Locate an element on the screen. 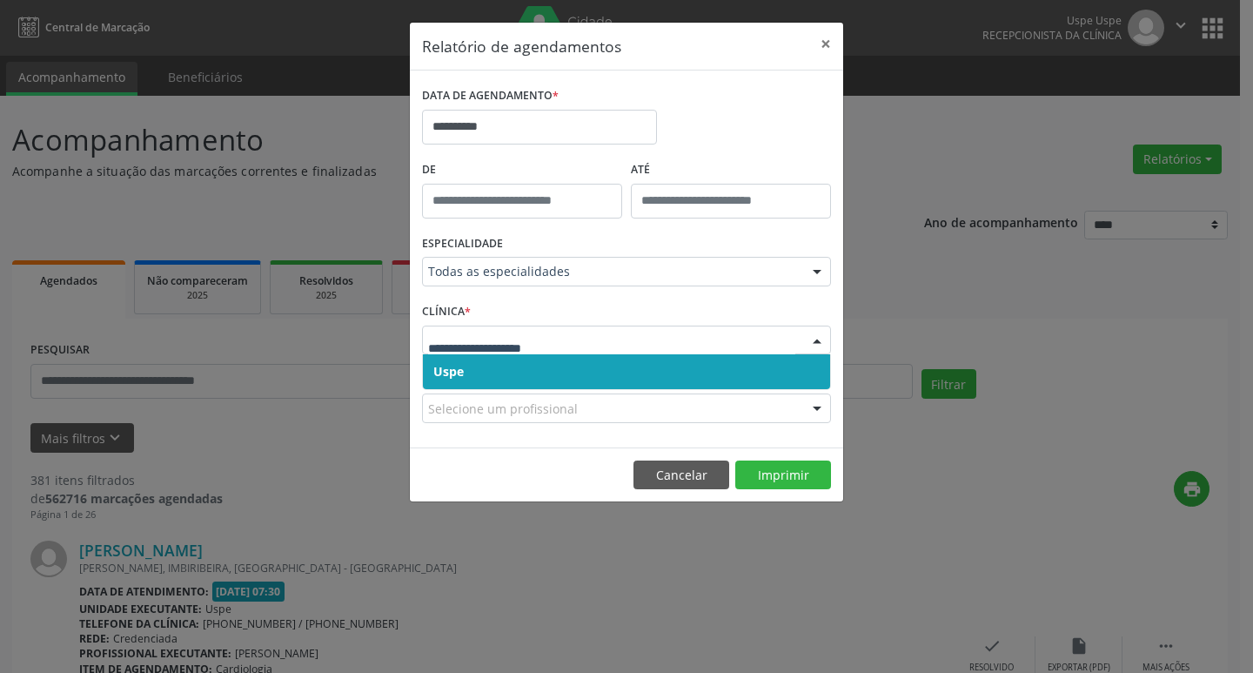 Image resolution: width=1253 pixels, height=673 pixels. label: ATÉ is located at coordinates (731, 170).